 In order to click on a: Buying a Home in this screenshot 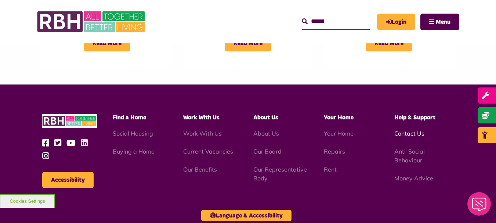, I will do `click(134, 151)`.